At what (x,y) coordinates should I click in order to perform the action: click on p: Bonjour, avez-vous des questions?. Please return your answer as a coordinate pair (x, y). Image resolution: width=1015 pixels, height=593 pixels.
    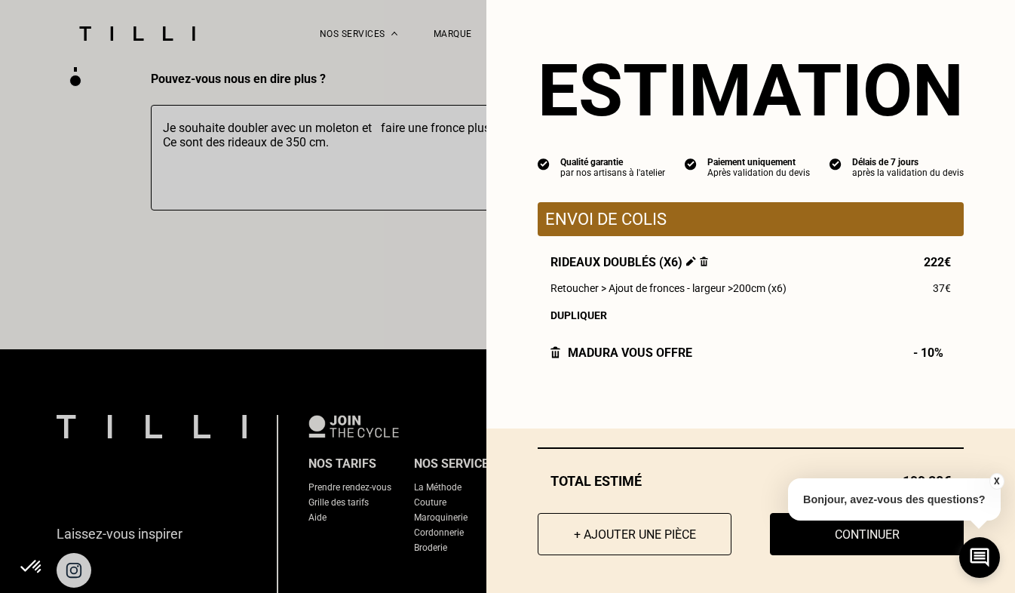
    Looking at the image, I should click on (894, 499).